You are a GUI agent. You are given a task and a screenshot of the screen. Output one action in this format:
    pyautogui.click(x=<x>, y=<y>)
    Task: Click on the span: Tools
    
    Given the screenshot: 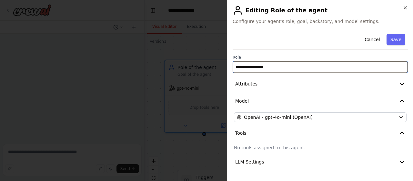 What is the action you would take?
    pyautogui.click(x=241, y=133)
    